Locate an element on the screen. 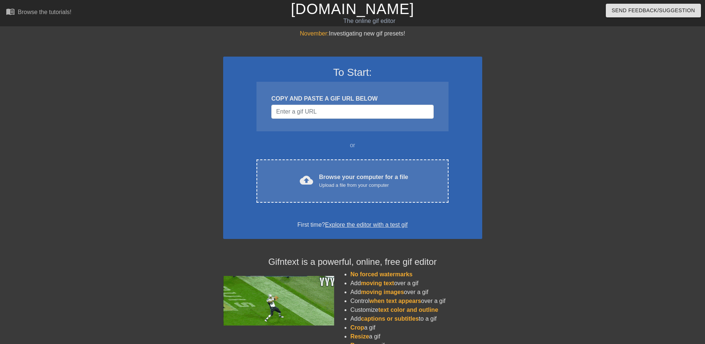 The image size is (705, 344). div: Browse your computer for a file is located at coordinates (364, 181).